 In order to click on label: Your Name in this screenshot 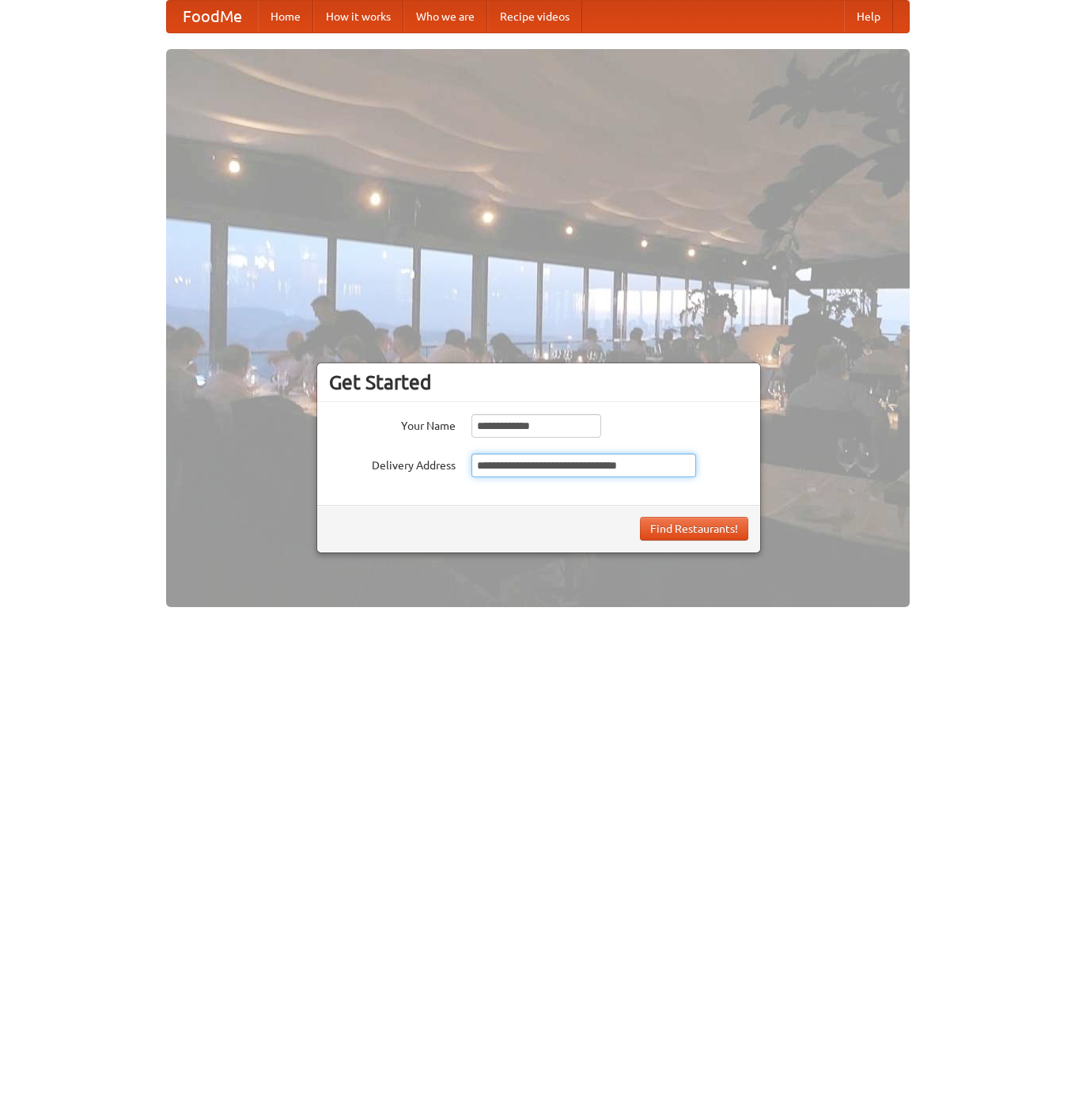, I will do `click(392, 423)`.